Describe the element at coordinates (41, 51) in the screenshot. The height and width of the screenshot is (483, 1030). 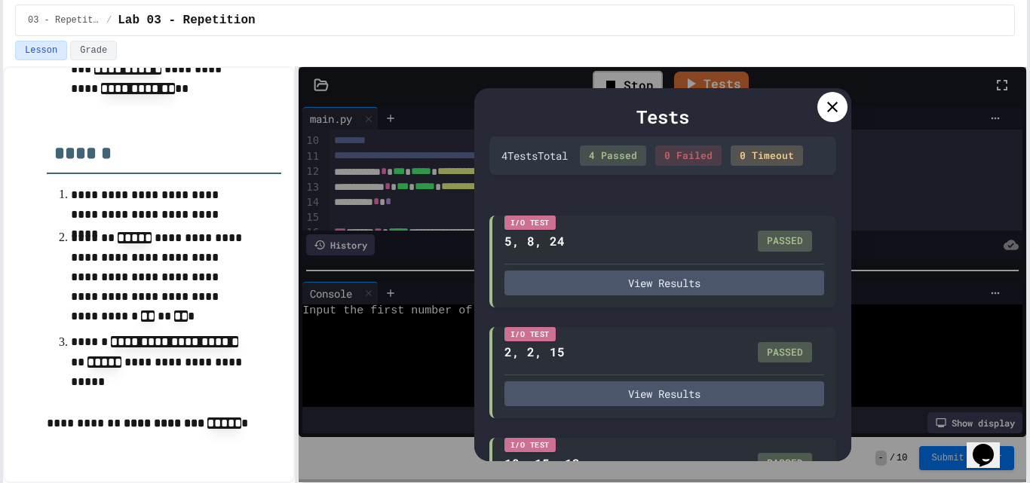
I see `button: Lesson` at that location.